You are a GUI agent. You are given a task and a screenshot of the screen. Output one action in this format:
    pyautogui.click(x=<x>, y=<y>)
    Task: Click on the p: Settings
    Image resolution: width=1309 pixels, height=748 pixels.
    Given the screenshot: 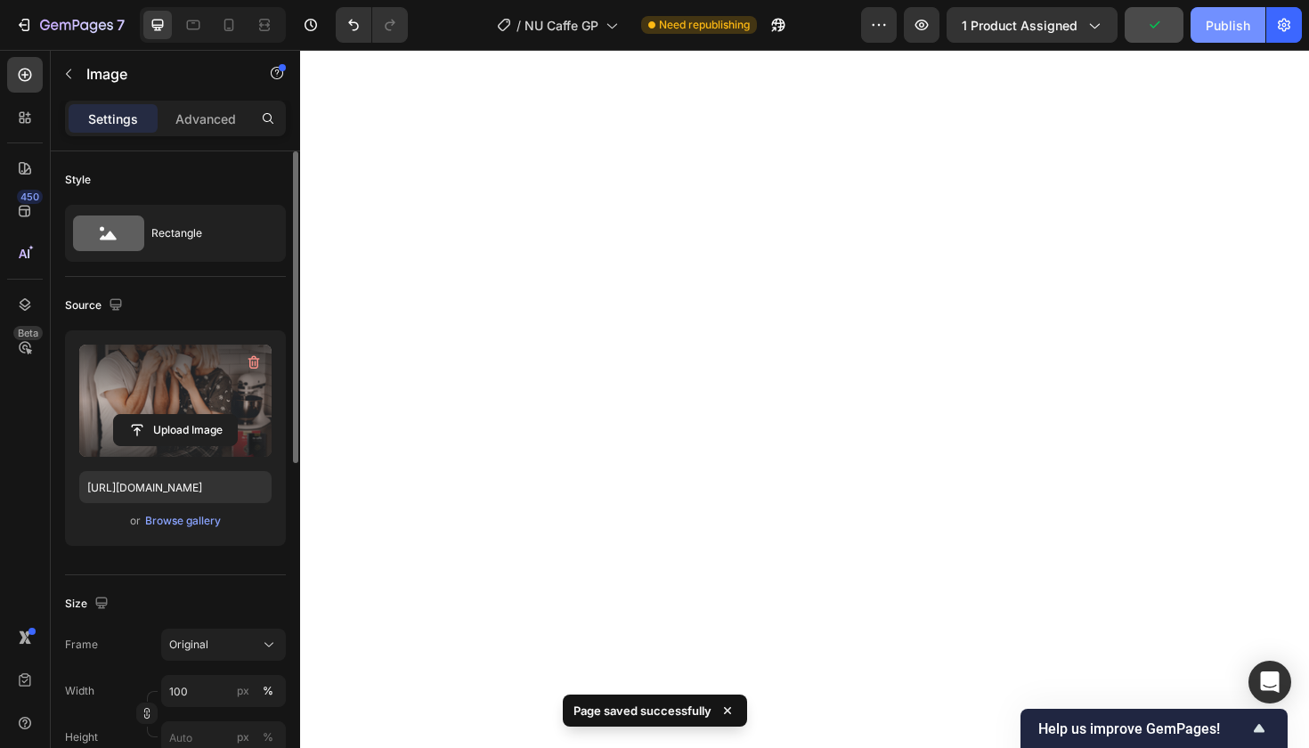 What is the action you would take?
    pyautogui.click(x=113, y=118)
    